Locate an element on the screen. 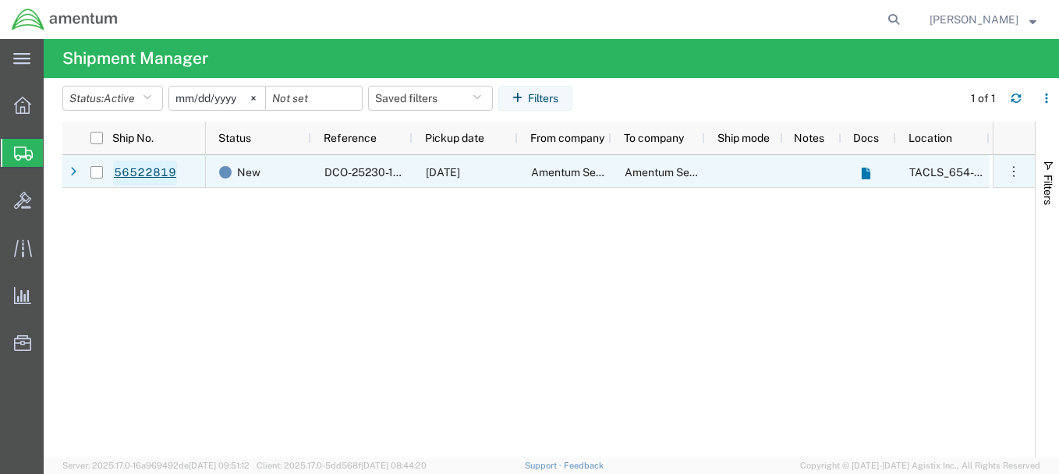  span: Ship No. is located at coordinates (133, 138).